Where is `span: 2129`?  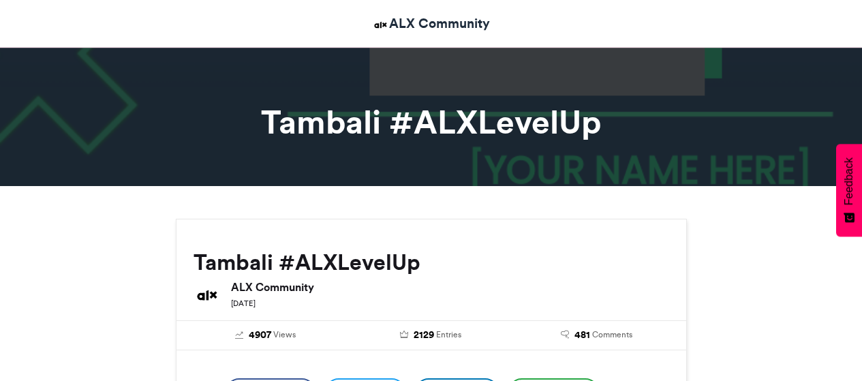
span: 2129 is located at coordinates (424, 335).